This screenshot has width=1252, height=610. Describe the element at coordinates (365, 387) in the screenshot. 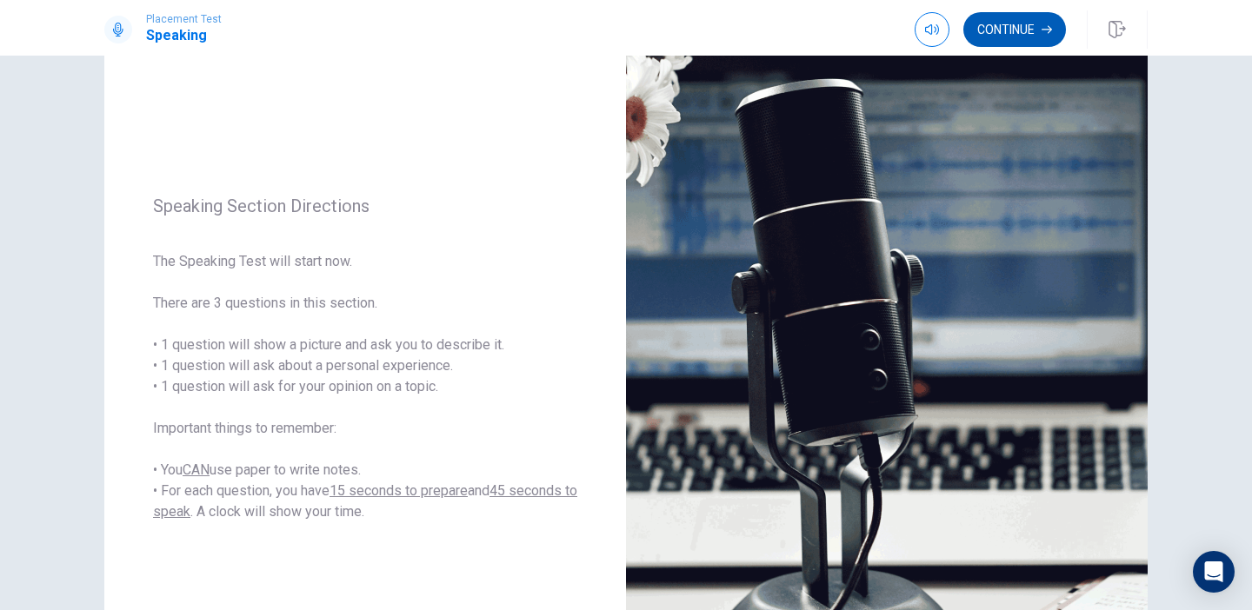

I see `span: The Speaking Test will start now. There are 3 questions in this section. • 1 question will show a...` at that location.